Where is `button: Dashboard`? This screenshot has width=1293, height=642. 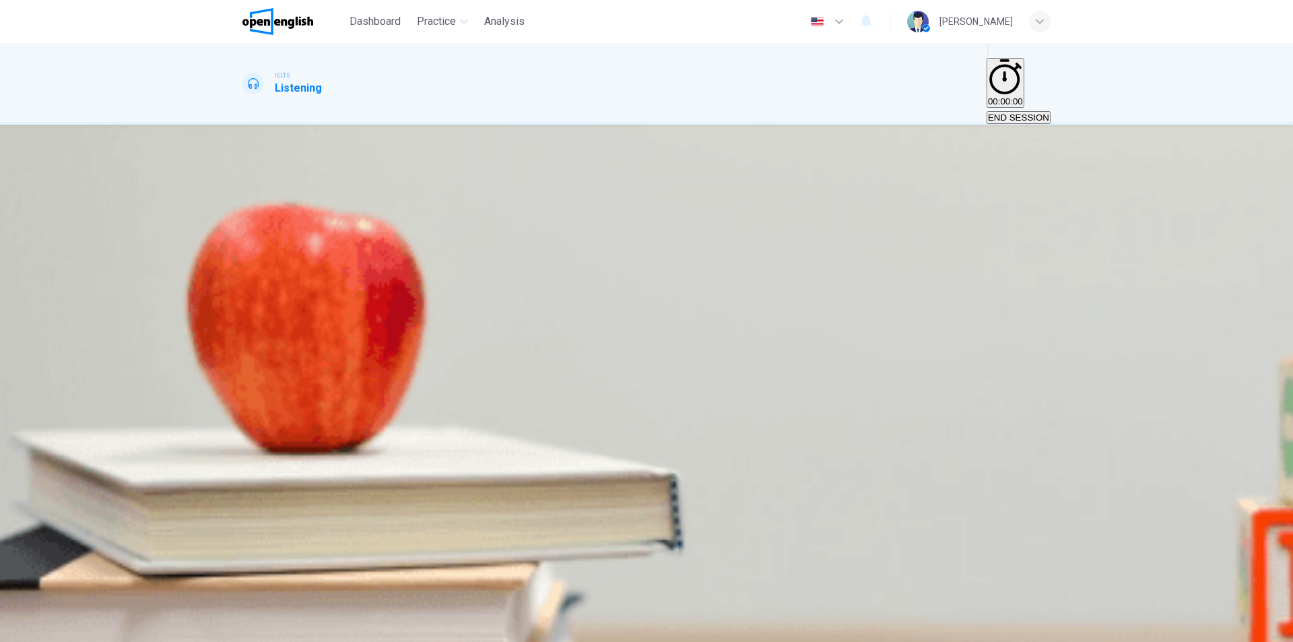 button: Dashboard is located at coordinates (375, 22).